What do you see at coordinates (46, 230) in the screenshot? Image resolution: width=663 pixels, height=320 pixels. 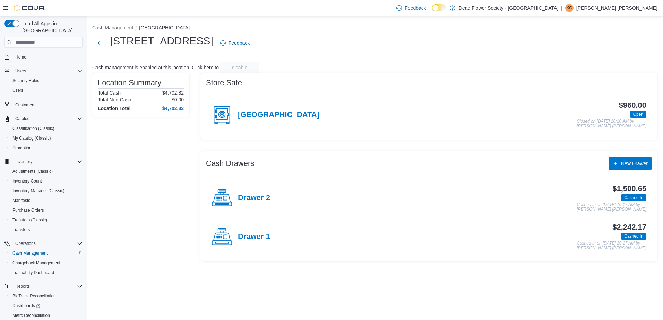 I see `span: Transfers` at bounding box center [46, 230].